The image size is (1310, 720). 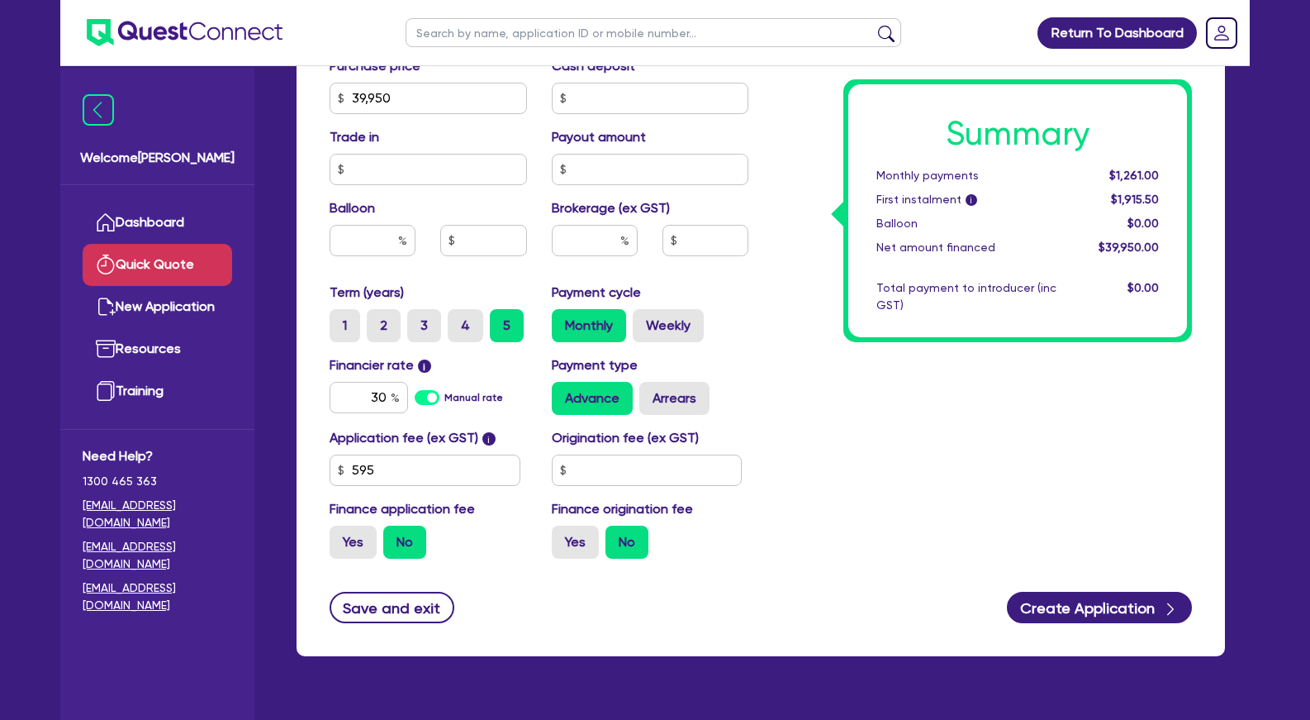 I want to click on span: $1,915.50, so click(x=1135, y=199).